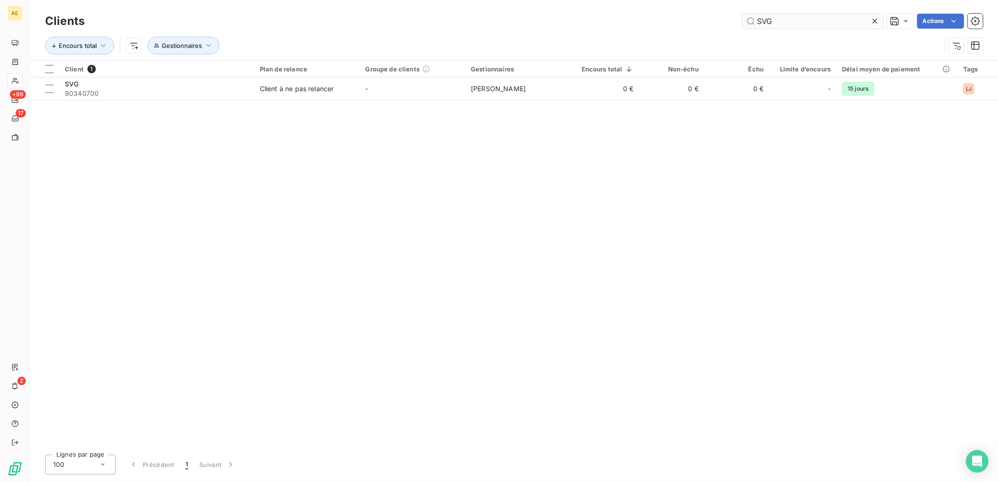 The image size is (998, 482). What do you see at coordinates (813, 21) in the screenshot?
I see `input: Rechercher` at bounding box center [813, 21].